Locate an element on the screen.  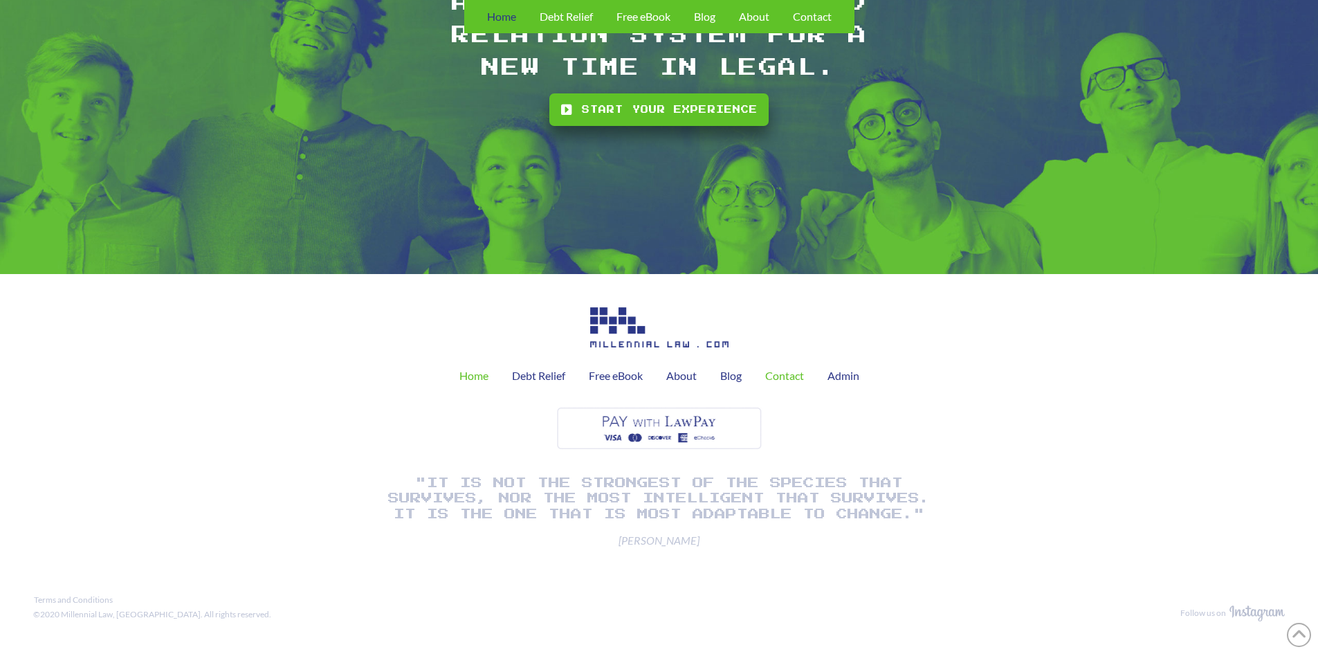
a: Free eBook is located at coordinates (616, 376).